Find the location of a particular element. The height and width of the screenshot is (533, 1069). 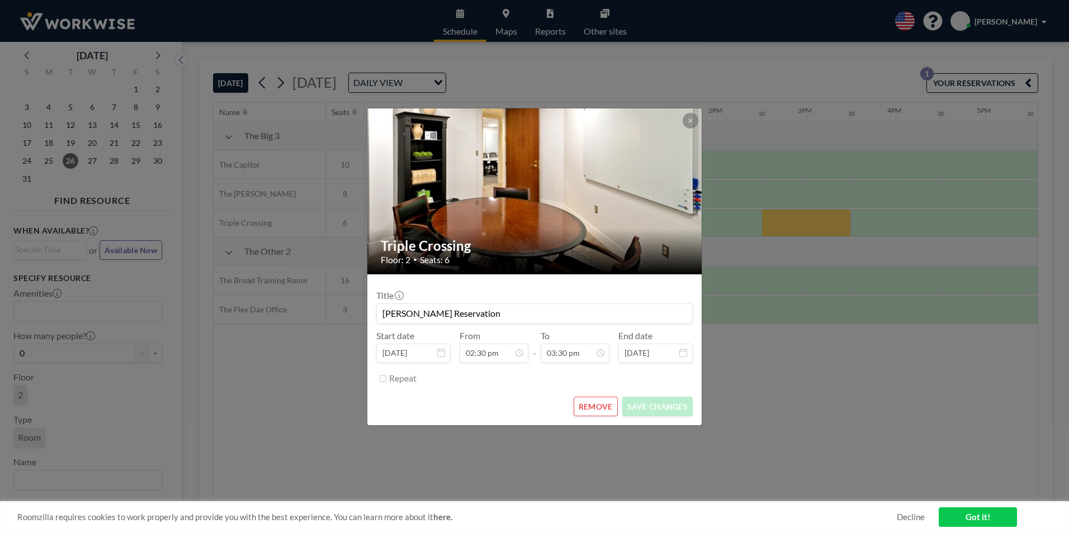

h2: Triple Crossing is located at coordinates (535, 246).